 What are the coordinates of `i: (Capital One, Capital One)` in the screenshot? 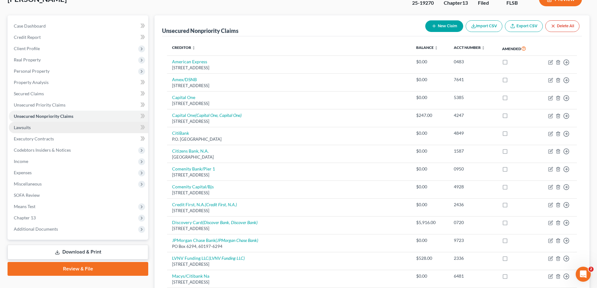 It's located at (218, 115).